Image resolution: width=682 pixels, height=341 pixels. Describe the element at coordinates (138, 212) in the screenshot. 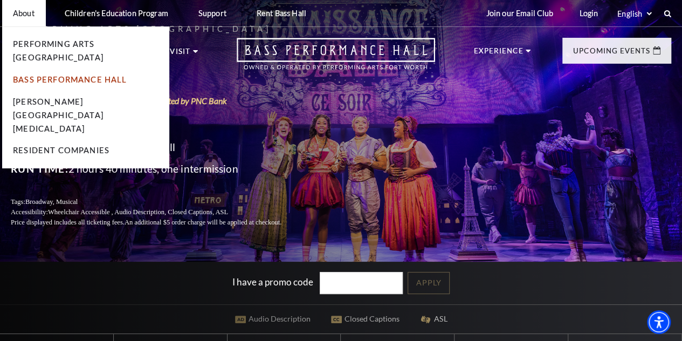

I see `span: Wheelchair Accessible , Audio Description, Closed Captions, ASL` at that location.